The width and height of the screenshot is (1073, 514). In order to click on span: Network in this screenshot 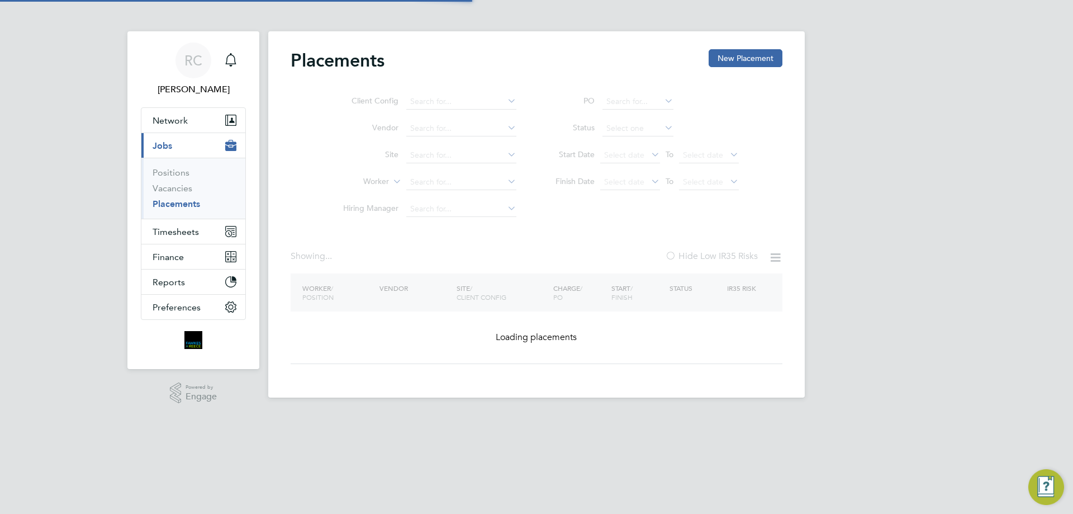, I will do `click(170, 120)`.